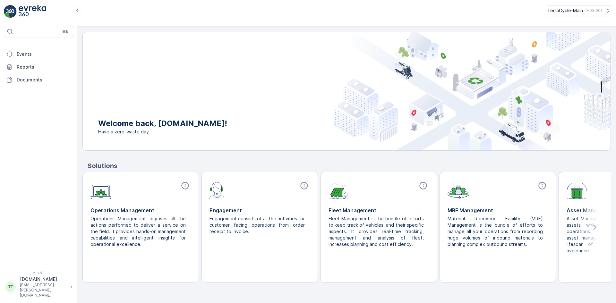  Describe the element at coordinates (44, 80) in the screenshot. I see `p: Documents` at that location.